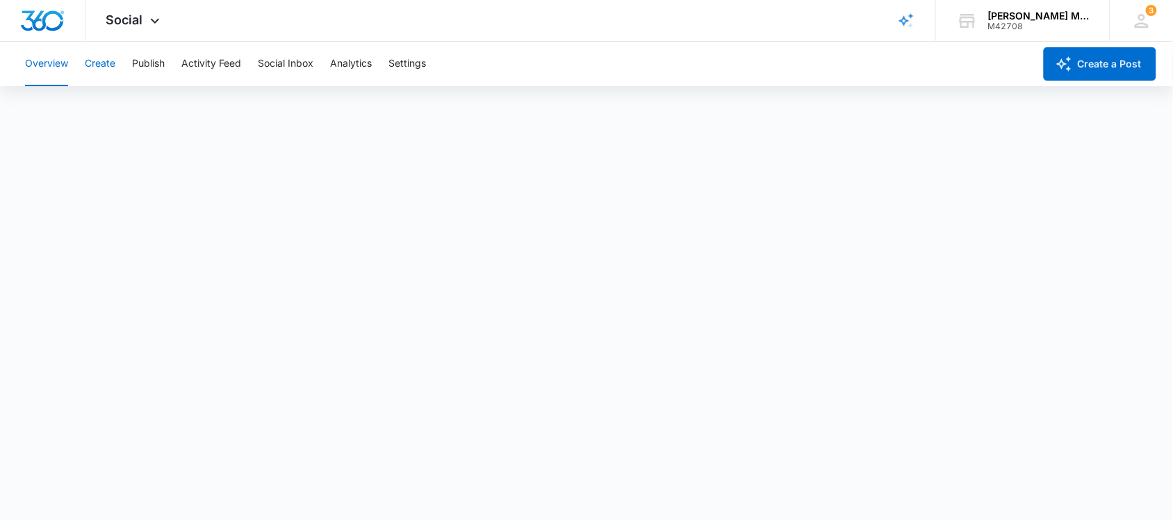  Describe the element at coordinates (47, 64) in the screenshot. I see `button: Overview` at that location.